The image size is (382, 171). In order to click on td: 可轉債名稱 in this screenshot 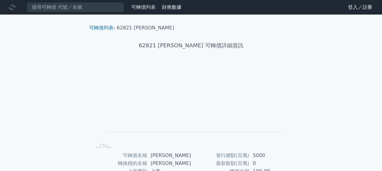, I will do `click(119, 156)`.